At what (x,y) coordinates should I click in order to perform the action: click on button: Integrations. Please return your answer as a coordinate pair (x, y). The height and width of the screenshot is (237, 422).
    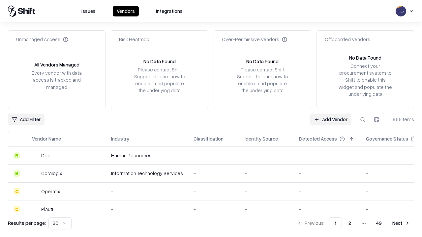
    Looking at the image, I should click on (169, 11).